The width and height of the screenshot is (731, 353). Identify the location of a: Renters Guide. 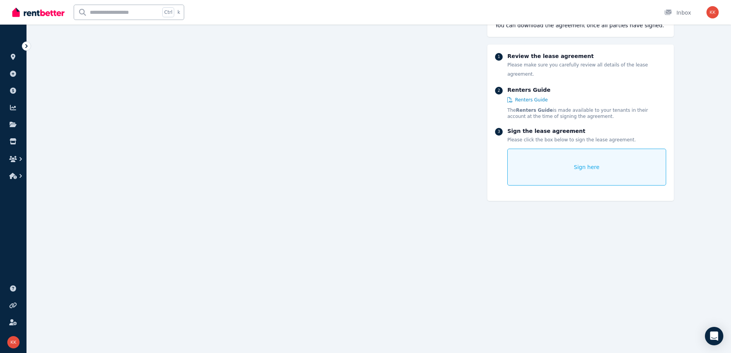
(527, 100).